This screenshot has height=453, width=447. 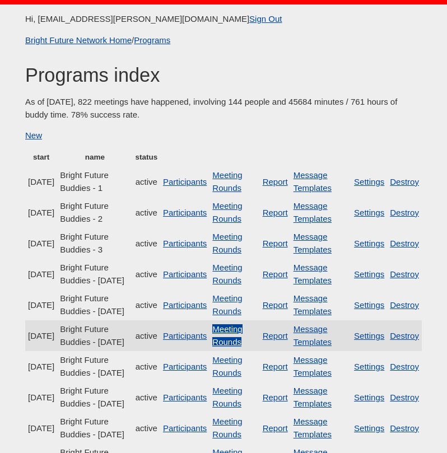 I want to click on th: name, so click(x=95, y=159).